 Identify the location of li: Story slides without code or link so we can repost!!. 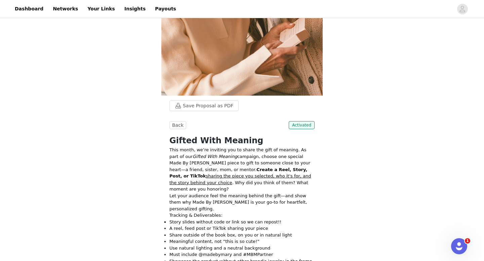
(242, 222).